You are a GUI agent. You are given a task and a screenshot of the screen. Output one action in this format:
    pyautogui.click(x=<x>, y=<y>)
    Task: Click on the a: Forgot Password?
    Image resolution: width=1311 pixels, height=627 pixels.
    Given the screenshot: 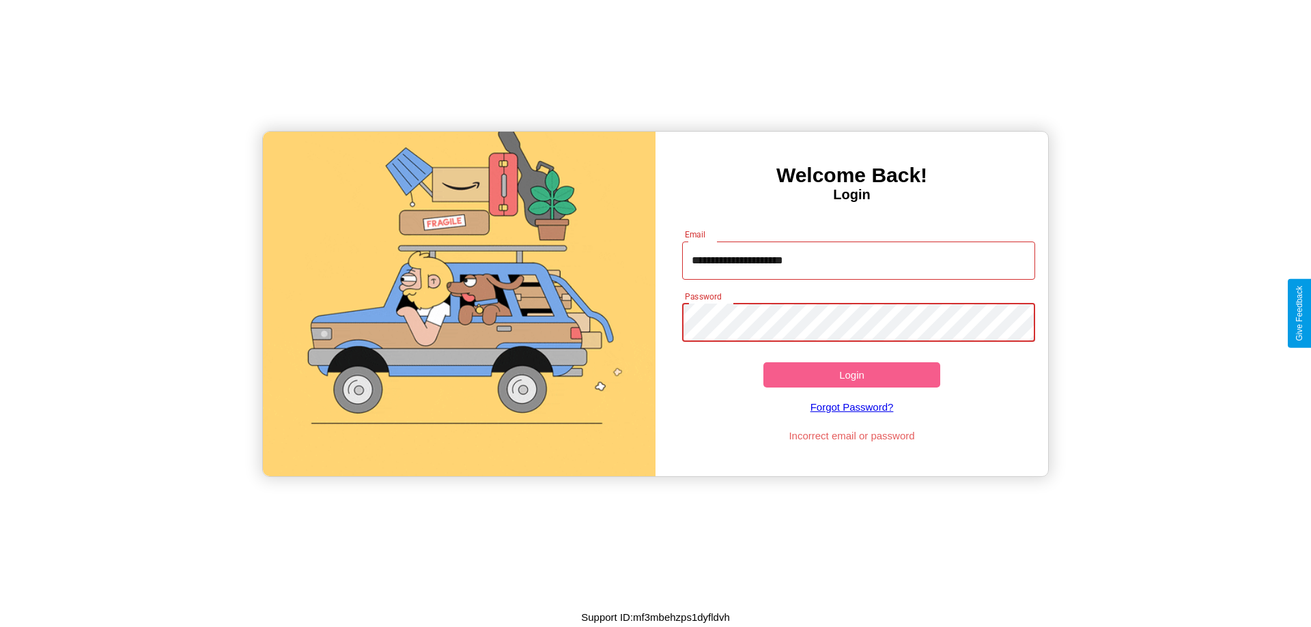 What is the action you would take?
    pyautogui.click(x=852, y=407)
    